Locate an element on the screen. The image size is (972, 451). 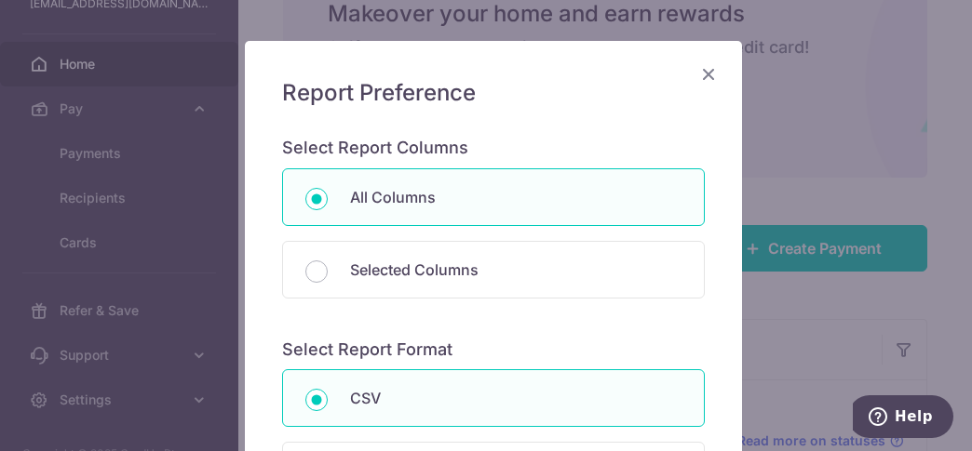
span: Help is located at coordinates (61, 21).